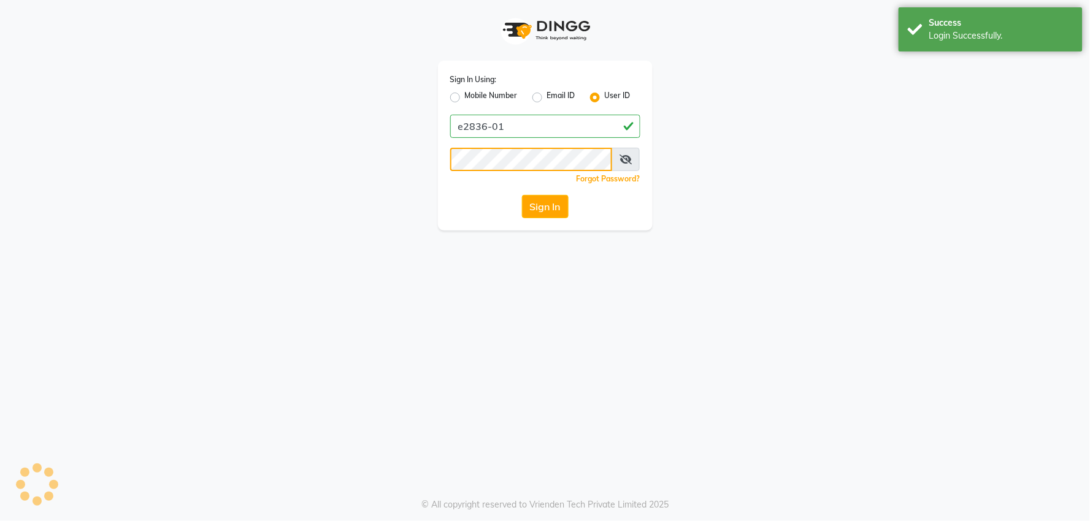 The image size is (1090, 521). Describe the element at coordinates (618, 98) in the screenshot. I see `label: User ID` at that location.